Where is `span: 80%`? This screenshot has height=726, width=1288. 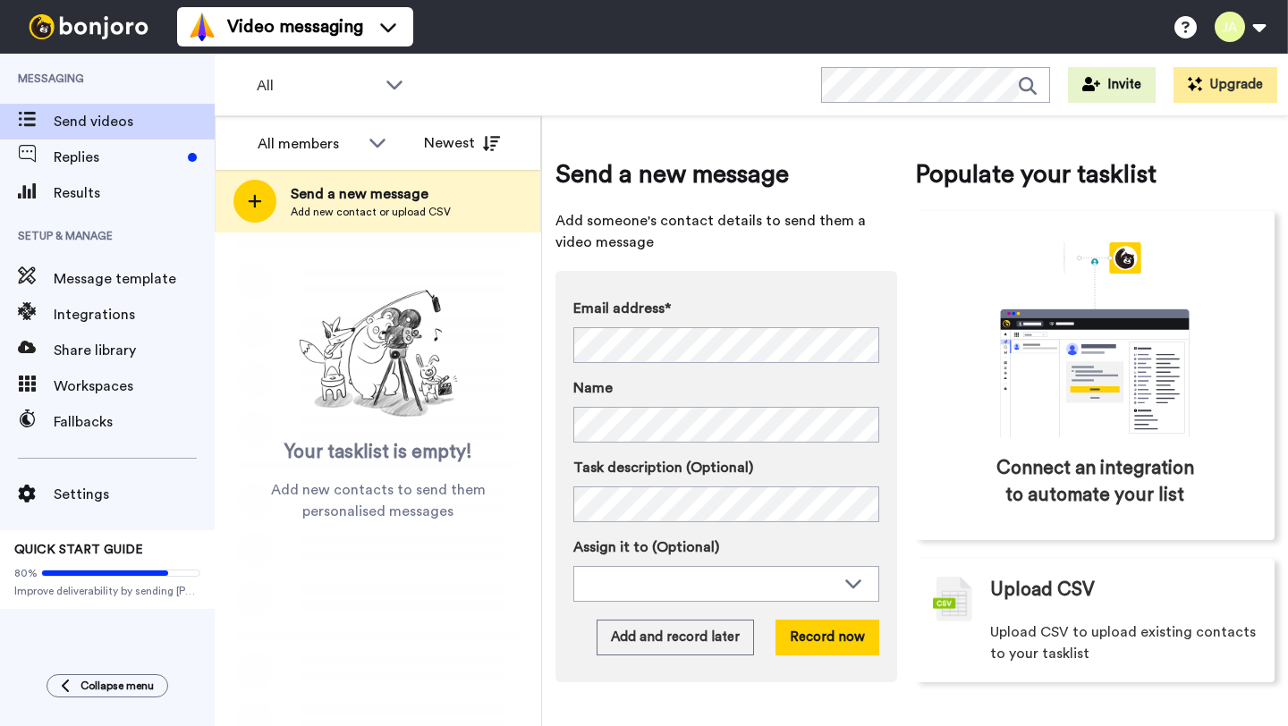 span: 80% is located at coordinates (26, 573).